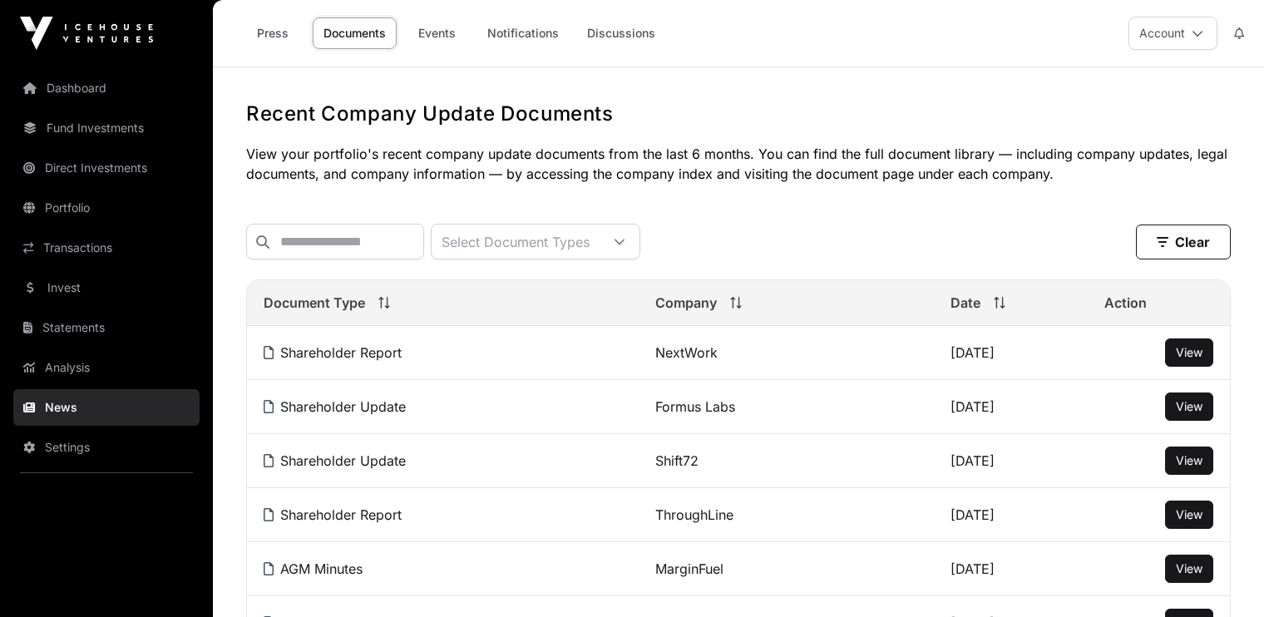 The image size is (1264, 617). What do you see at coordinates (686, 353) in the screenshot?
I see `a: NextWork` at bounding box center [686, 353].